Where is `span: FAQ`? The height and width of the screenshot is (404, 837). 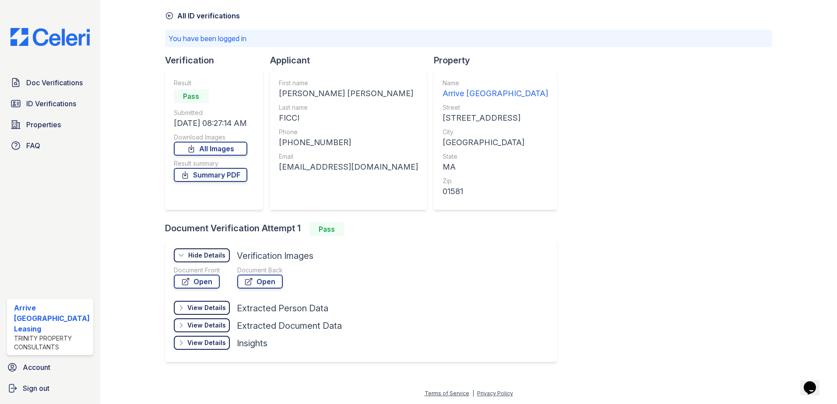 span: FAQ is located at coordinates (33, 146).